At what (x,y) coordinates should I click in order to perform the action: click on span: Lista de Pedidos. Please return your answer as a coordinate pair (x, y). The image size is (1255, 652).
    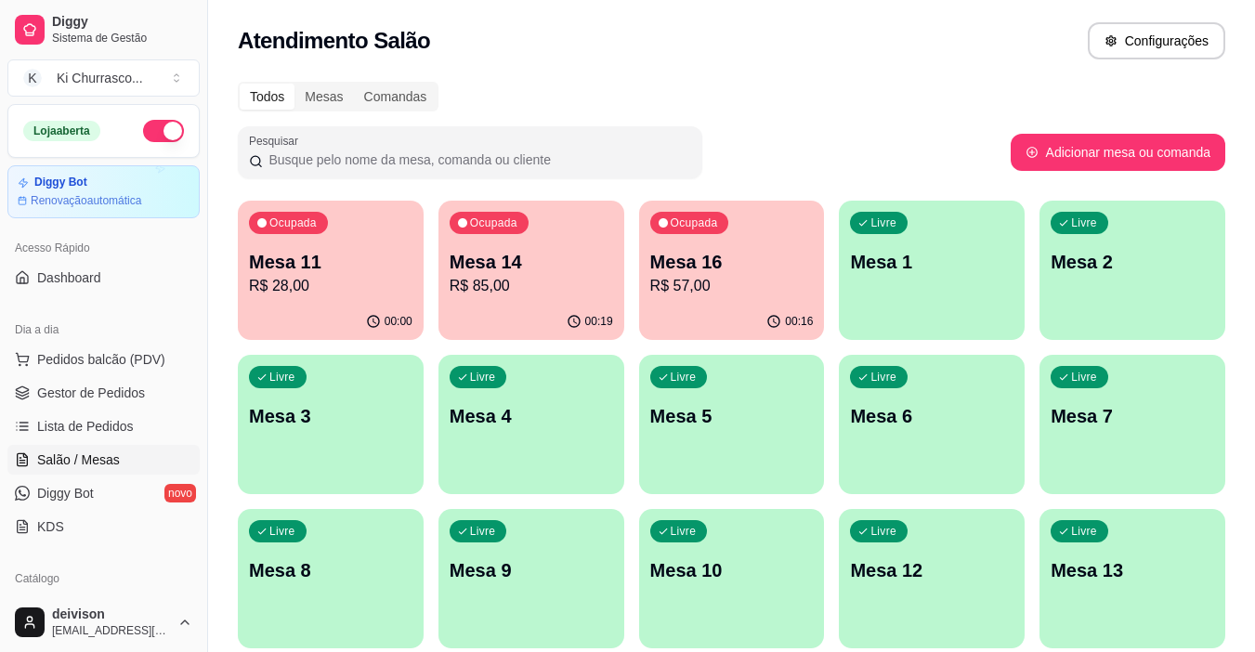
    Looking at the image, I should click on (85, 427).